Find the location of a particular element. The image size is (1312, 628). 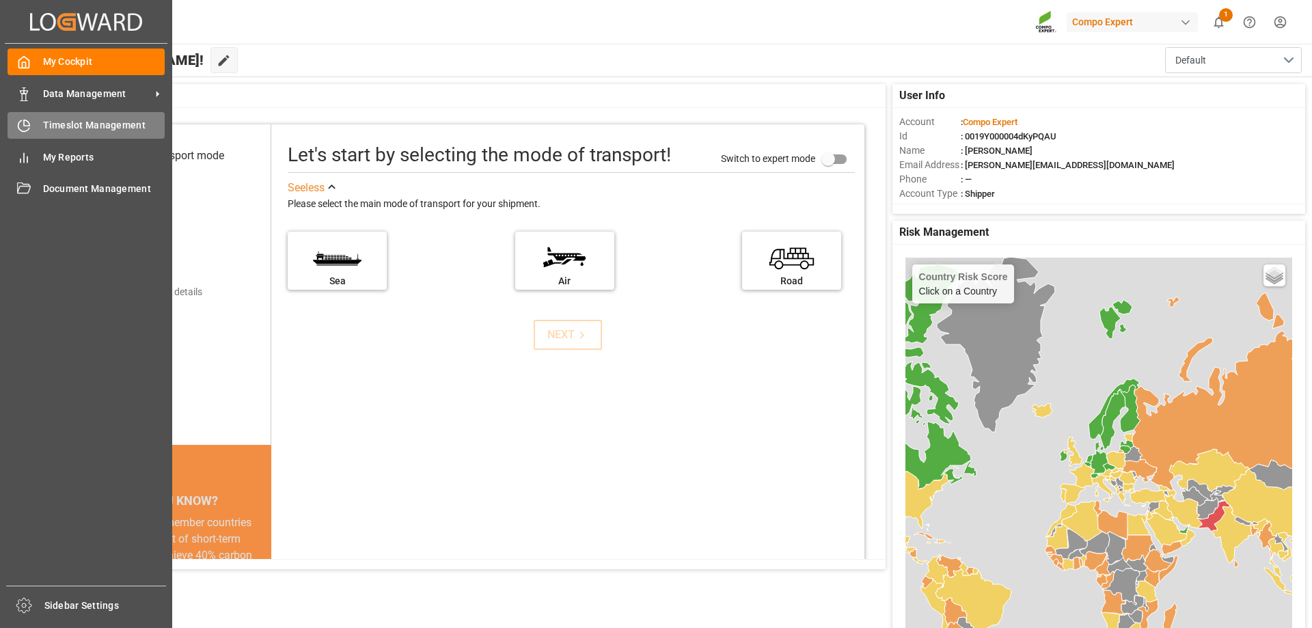

span: My Reports is located at coordinates (104, 157).